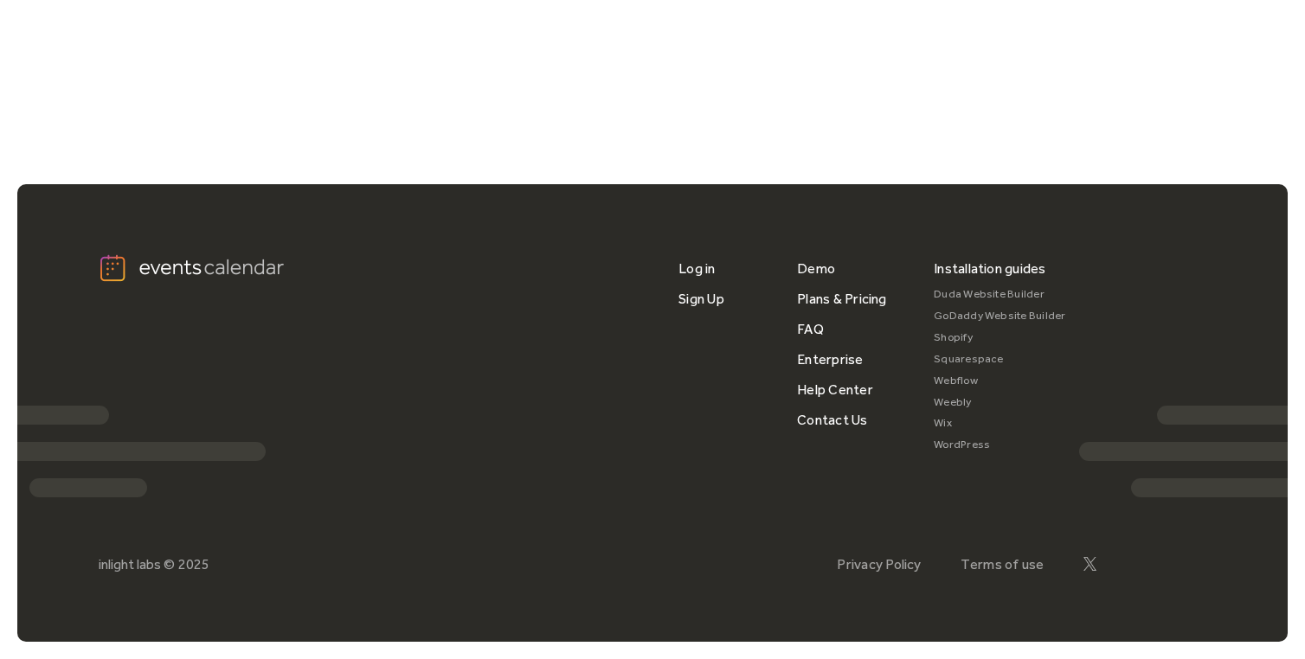 Image resolution: width=1305 pixels, height=659 pixels. What do you see at coordinates (990, 268) in the screenshot?
I see `div: Installation guides` at bounding box center [990, 268].